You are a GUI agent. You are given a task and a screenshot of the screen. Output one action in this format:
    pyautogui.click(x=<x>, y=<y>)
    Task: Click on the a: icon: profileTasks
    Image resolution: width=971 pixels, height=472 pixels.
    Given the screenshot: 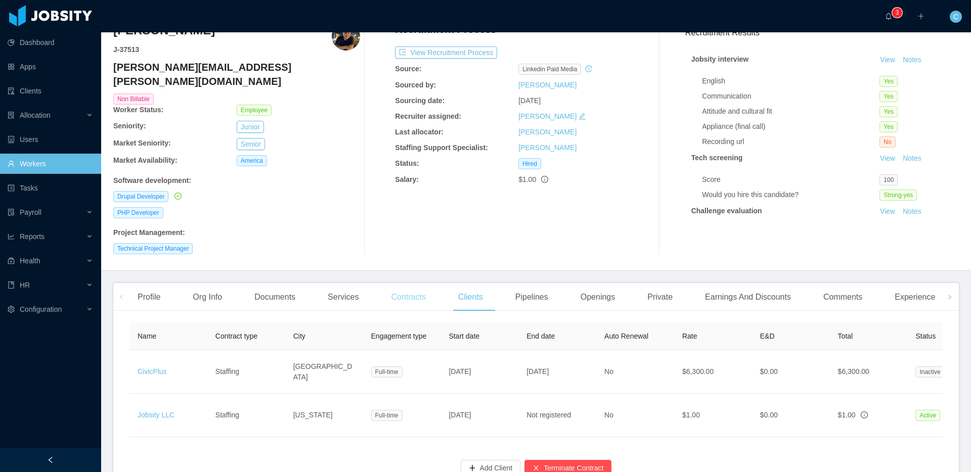 What is the action you would take?
    pyautogui.click(x=50, y=188)
    